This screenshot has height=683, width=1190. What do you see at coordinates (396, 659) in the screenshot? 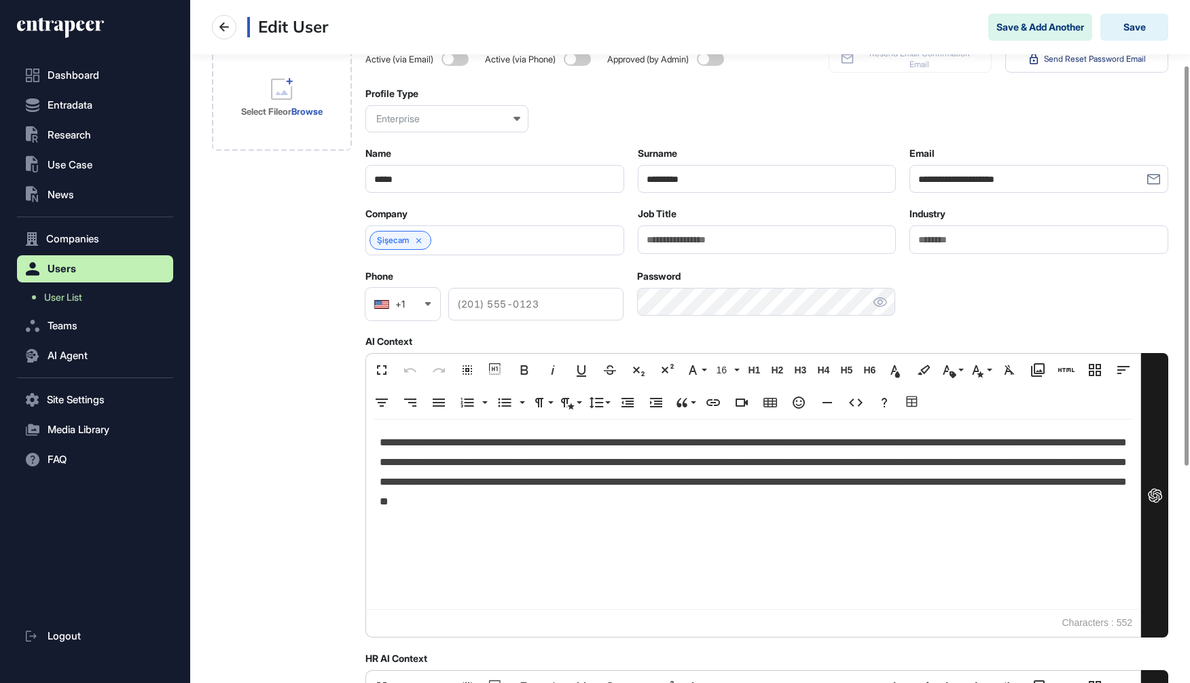
I see `label: HR AI Context` at bounding box center [396, 659].